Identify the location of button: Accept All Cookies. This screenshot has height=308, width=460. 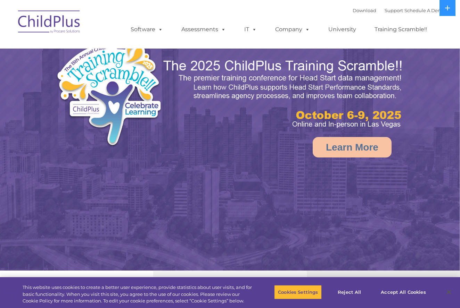
(403, 293).